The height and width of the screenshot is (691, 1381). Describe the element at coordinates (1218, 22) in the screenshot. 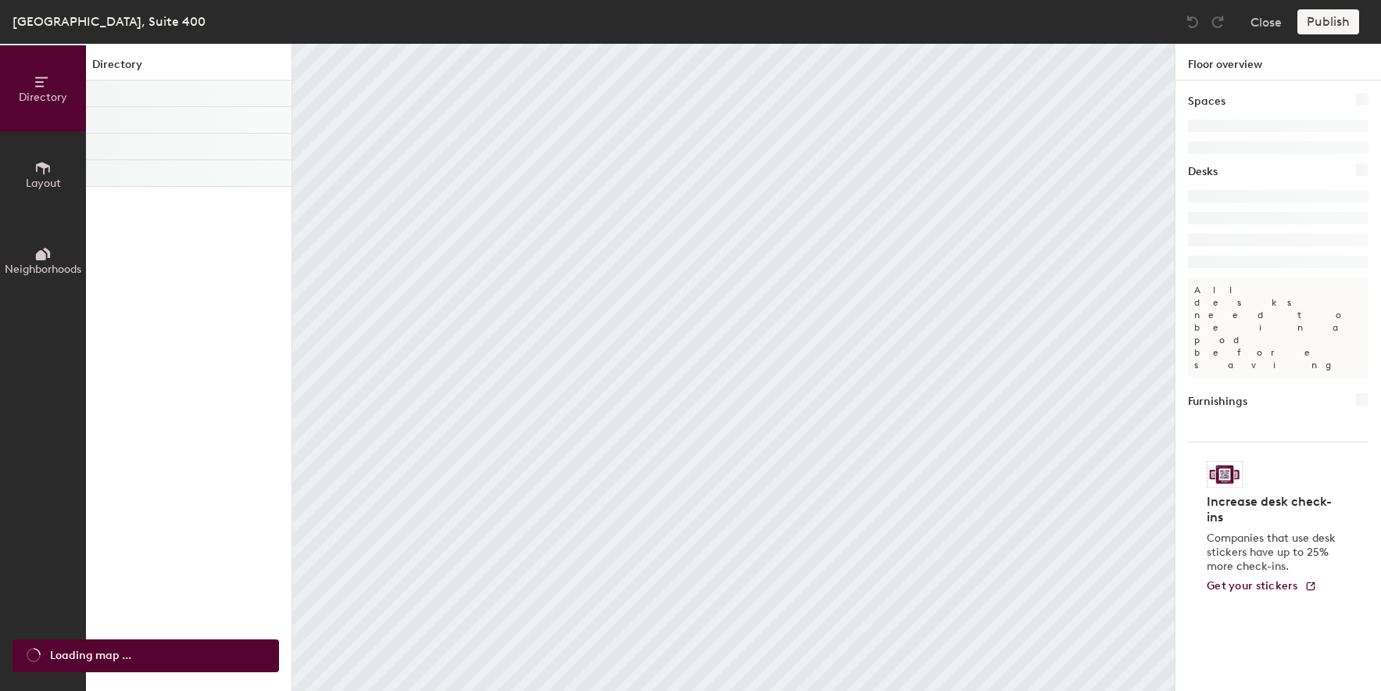

I see `img: Redo` at that location.